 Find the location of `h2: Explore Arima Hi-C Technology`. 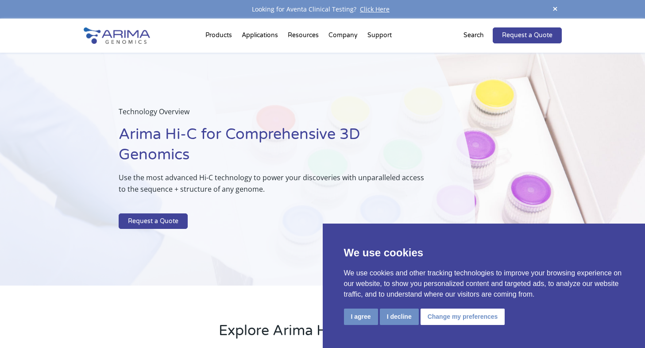

h2: Explore Arima Hi-C Technology is located at coordinates (323, 334).